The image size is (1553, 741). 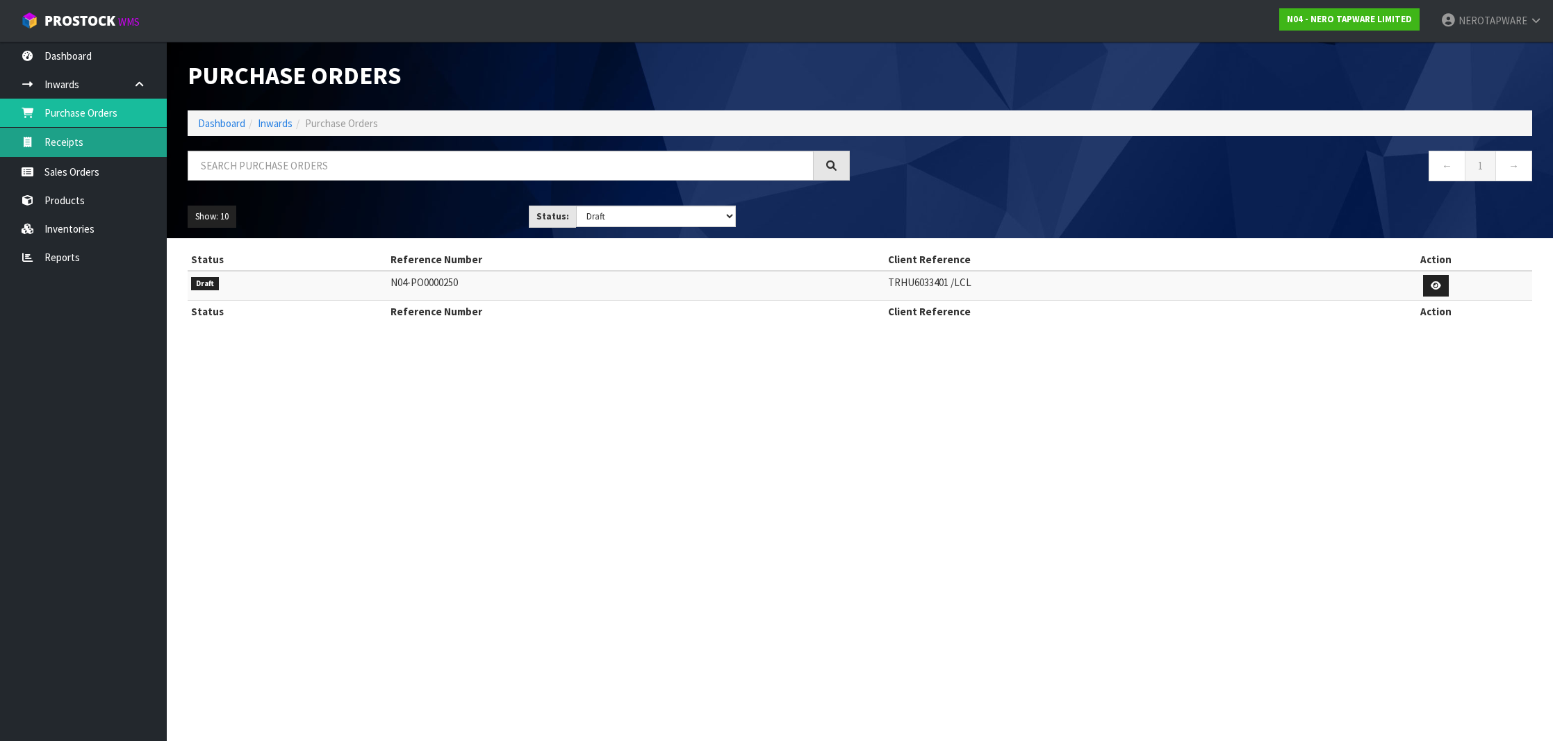 I want to click on strong: N04 - NERO TAPWARE LIMITED, so click(x=1349, y=19).